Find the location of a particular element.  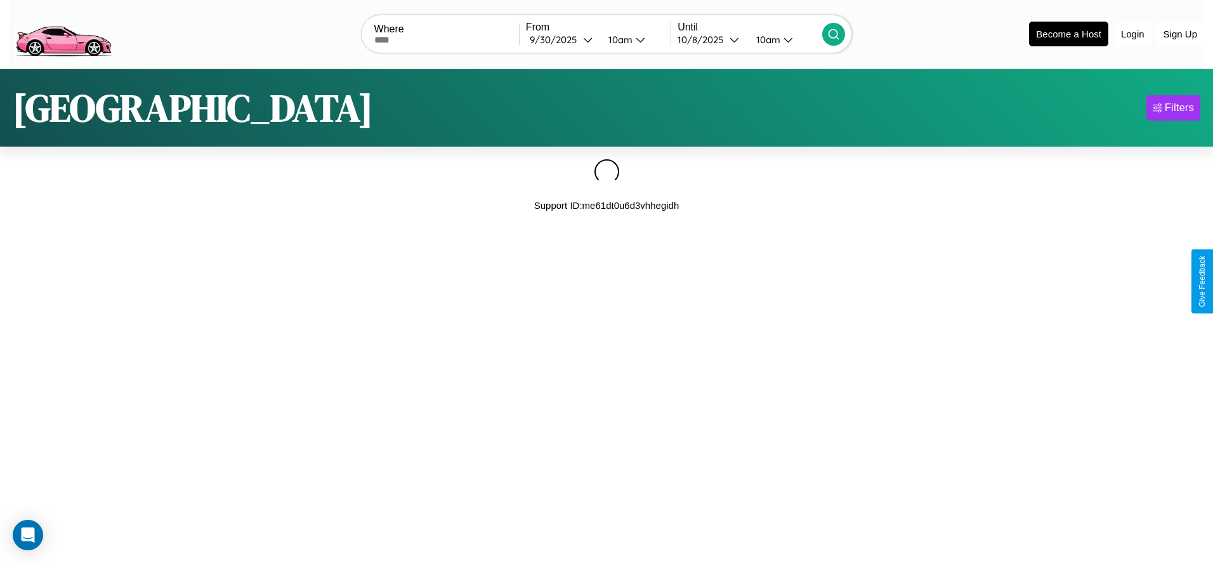

div: Filters is located at coordinates (1180, 108).